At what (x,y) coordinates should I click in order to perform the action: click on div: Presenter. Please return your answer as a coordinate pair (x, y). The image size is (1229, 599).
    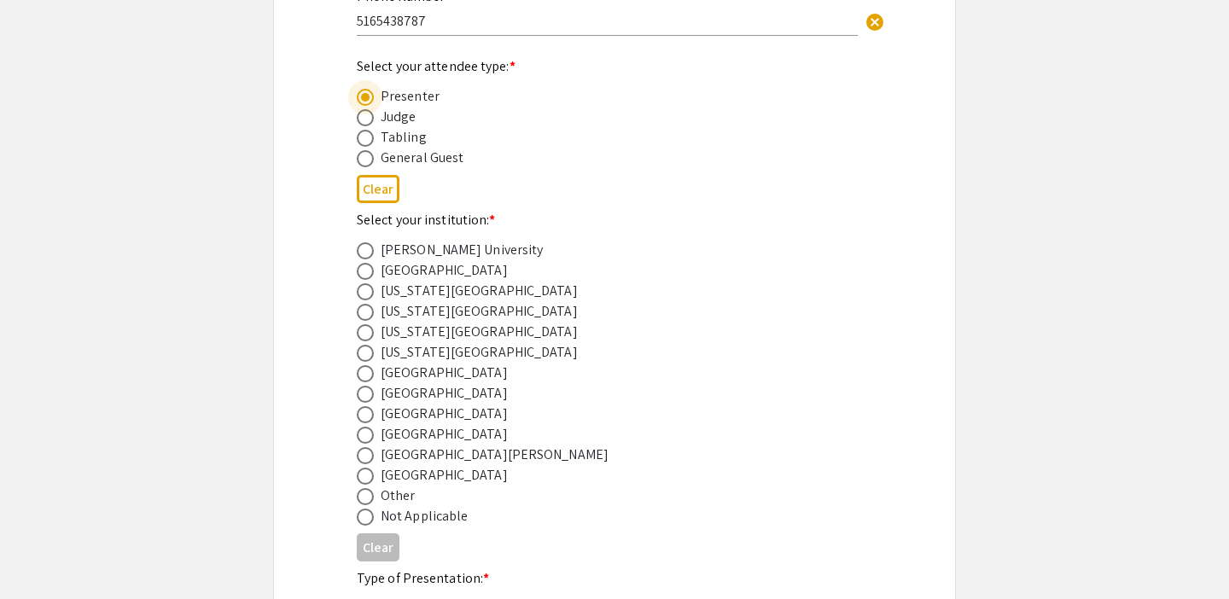
    Looking at the image, I should click on (410, 96).